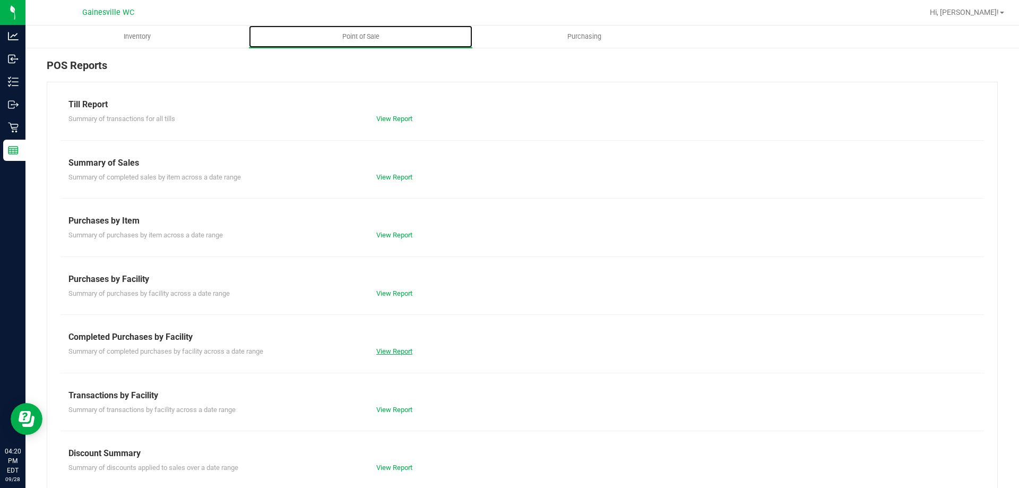 The image size is (1019, 488). Describe the element at coordinates (13, 82) in the screenshot. I see `inline-svg: Inventory` at that location.